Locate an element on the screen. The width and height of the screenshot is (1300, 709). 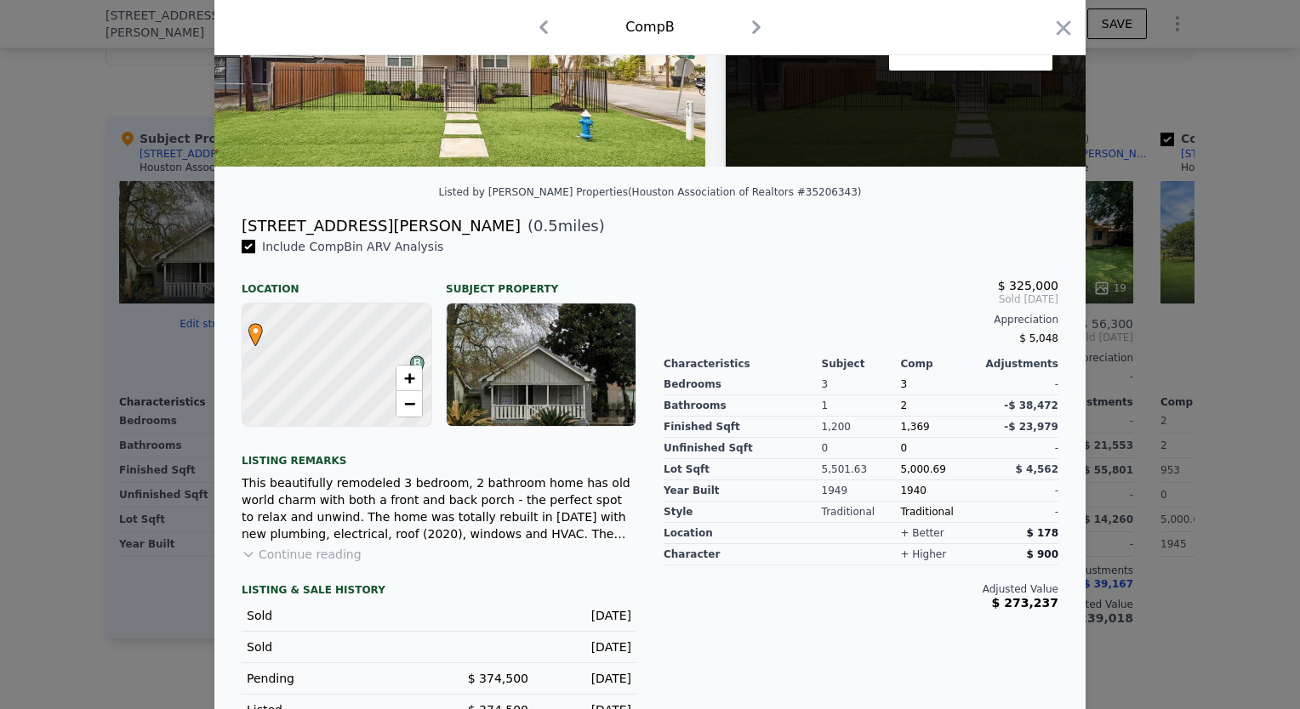
div: Subject is located at coordinates (861, 364).